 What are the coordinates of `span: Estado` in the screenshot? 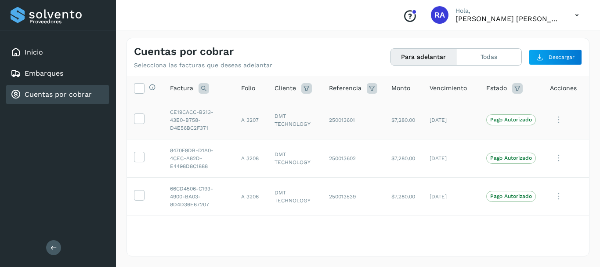 It's located at (496, 88).